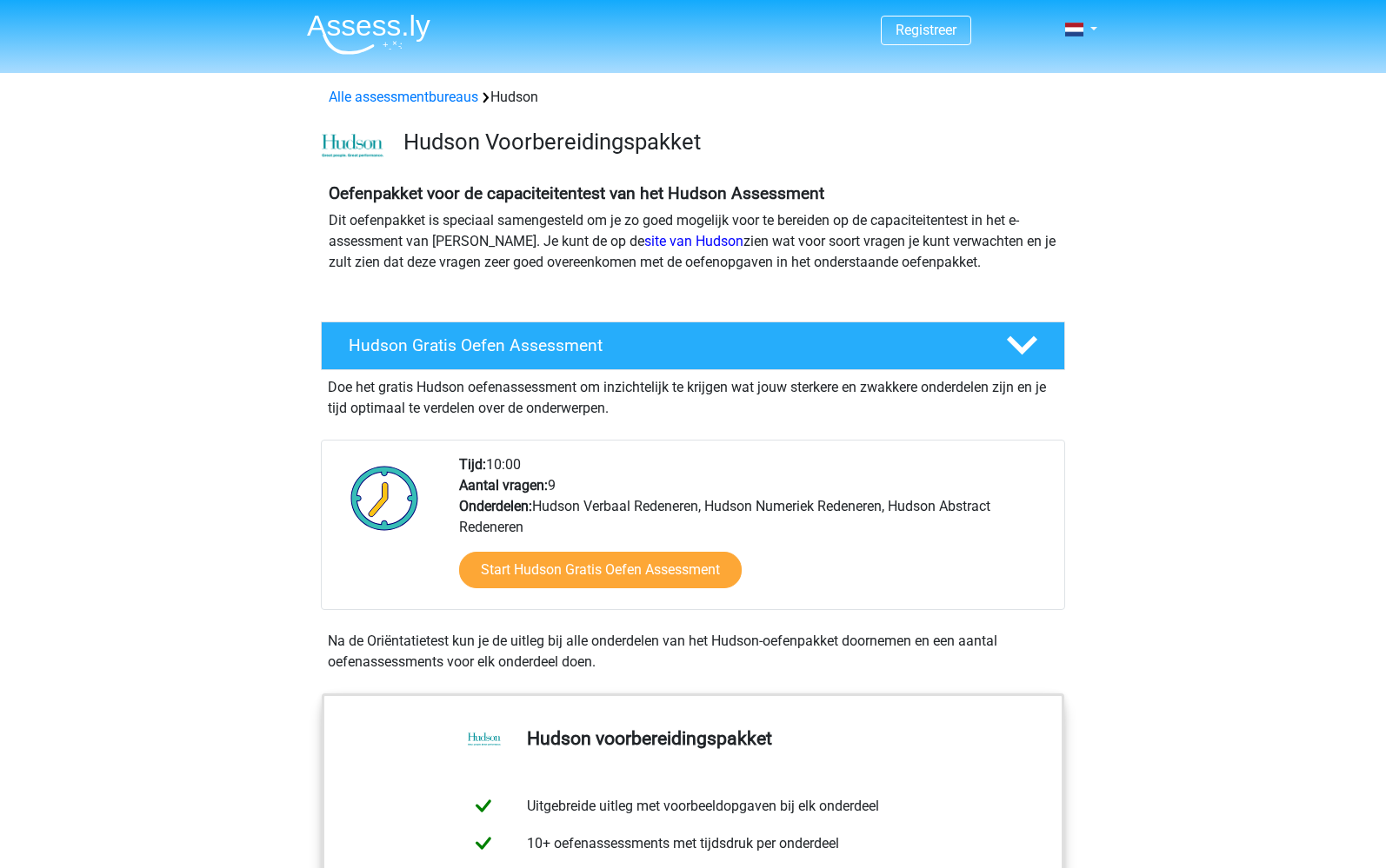 The width and height of the screenshot is (1386, 868). Describe the element at coordinates (926, 29) in the screenshot. I see `a: Registreer` at that location.